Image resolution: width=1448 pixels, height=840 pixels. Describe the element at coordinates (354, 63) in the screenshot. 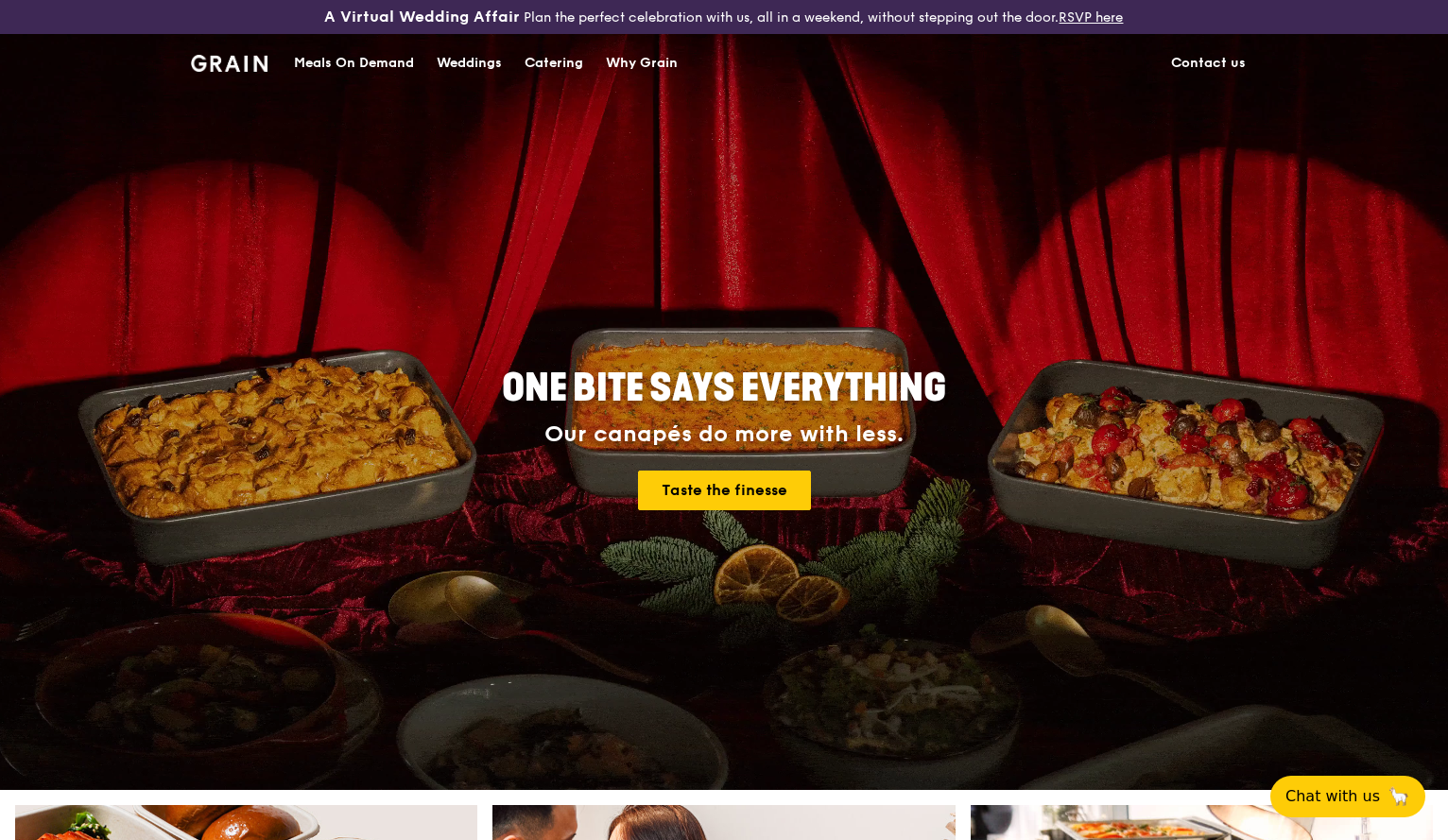

I see `div: Meals On Demand` at that location.